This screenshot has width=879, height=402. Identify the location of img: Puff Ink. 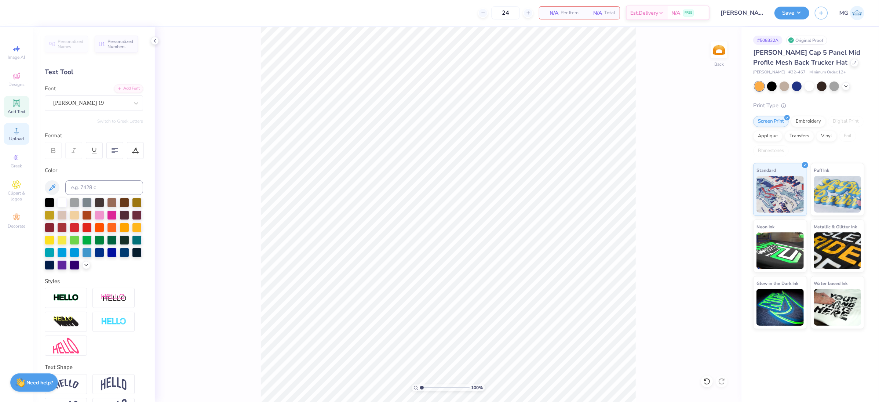
(837, 194).